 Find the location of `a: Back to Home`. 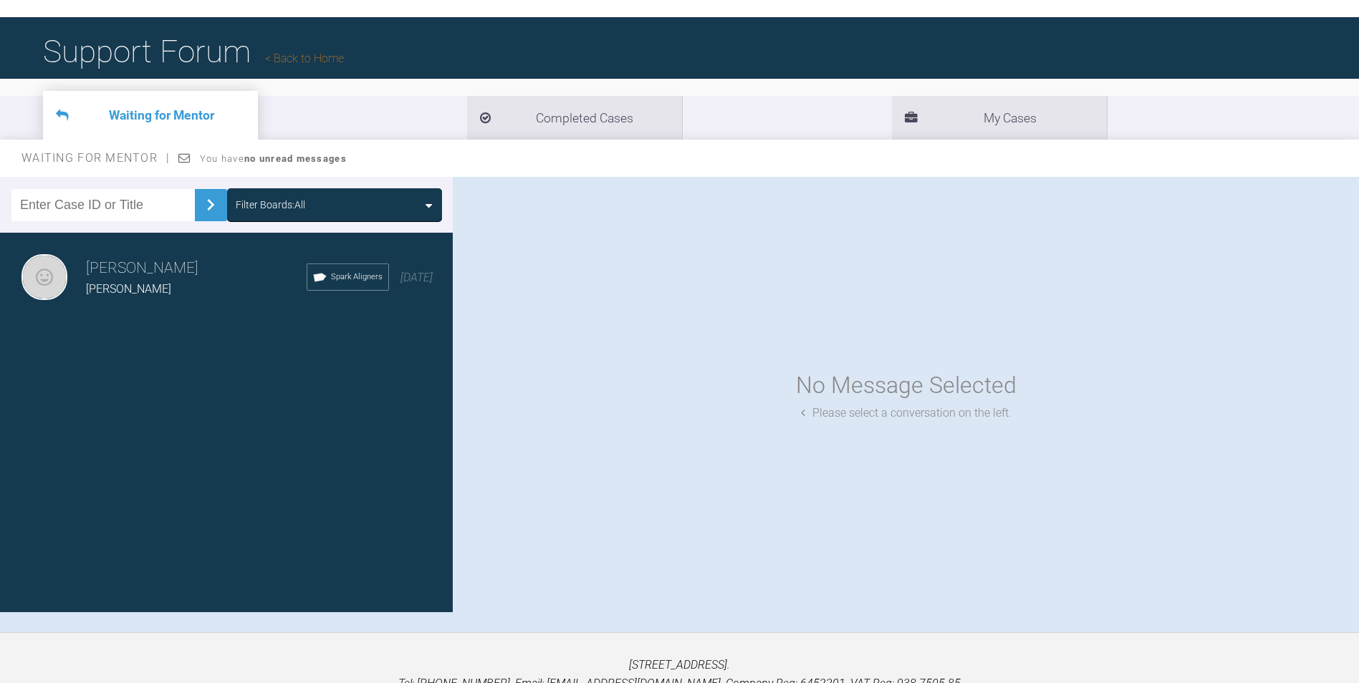

a: Back to Home is located at coordinates (304, 58).